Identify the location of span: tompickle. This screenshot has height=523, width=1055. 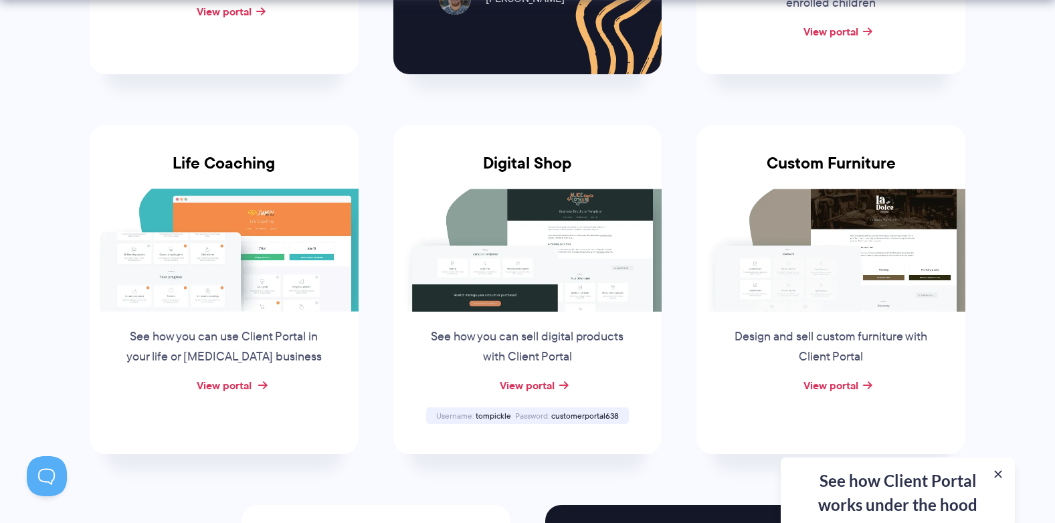
(493, 416).